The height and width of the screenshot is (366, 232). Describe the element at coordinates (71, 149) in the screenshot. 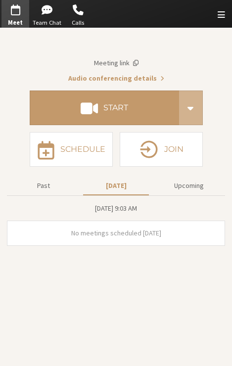

I see `button: Schedule` at that location.